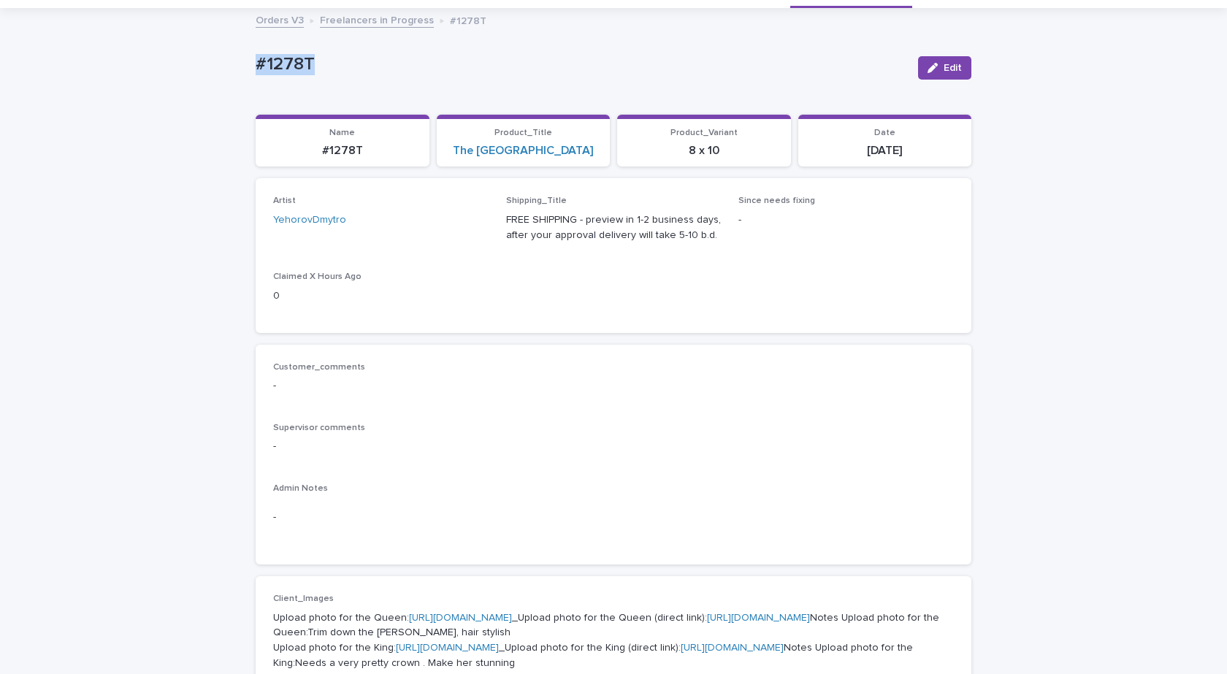 The width and height of the screenshot is (1227, 674). What do you see at coordinates (319, 367) in the screenshot?
I see `span: Customer_comments` at bounding box center [319, 367].